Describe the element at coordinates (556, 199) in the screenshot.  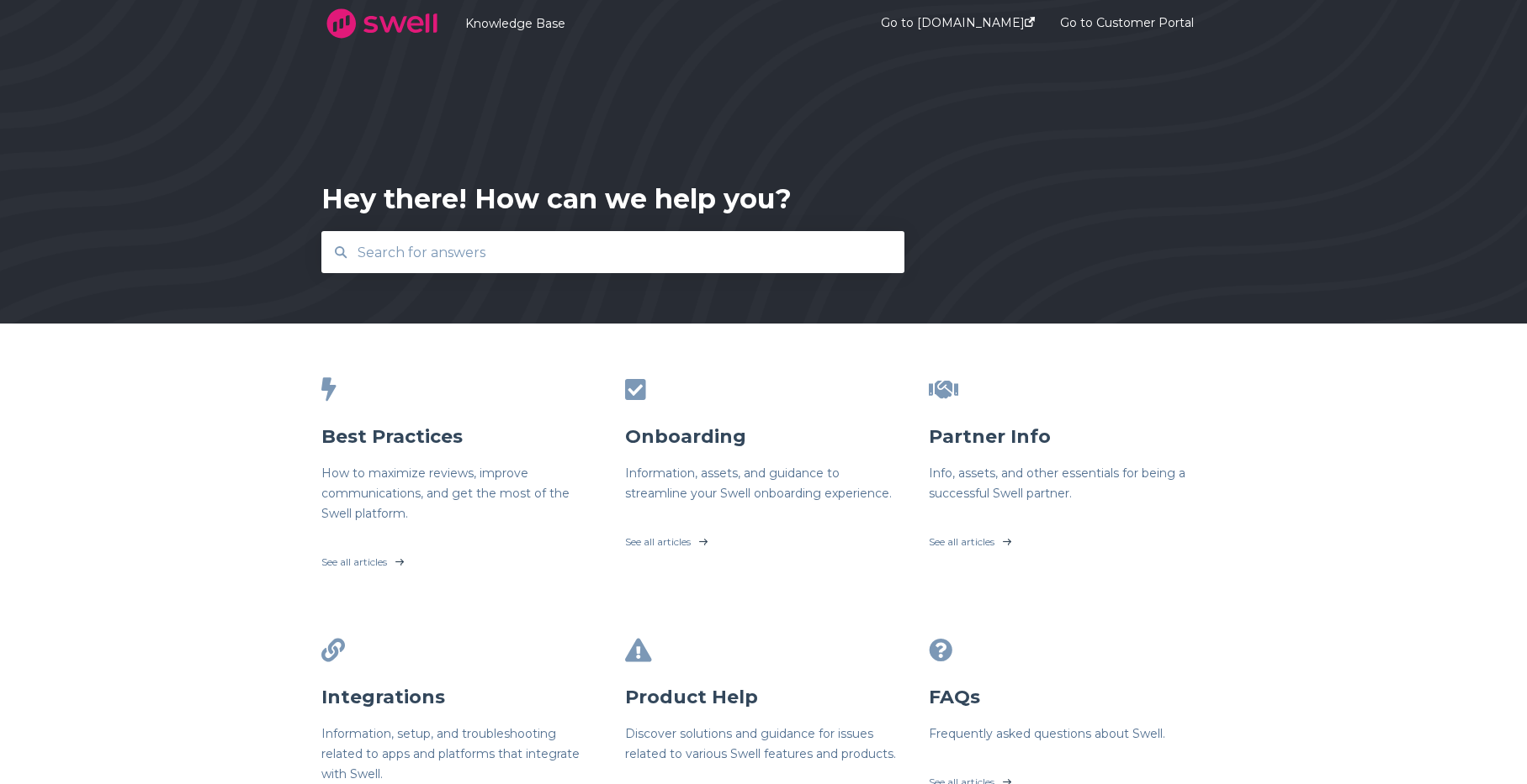
I see `div: Hey there! How can we help you?` at that location.